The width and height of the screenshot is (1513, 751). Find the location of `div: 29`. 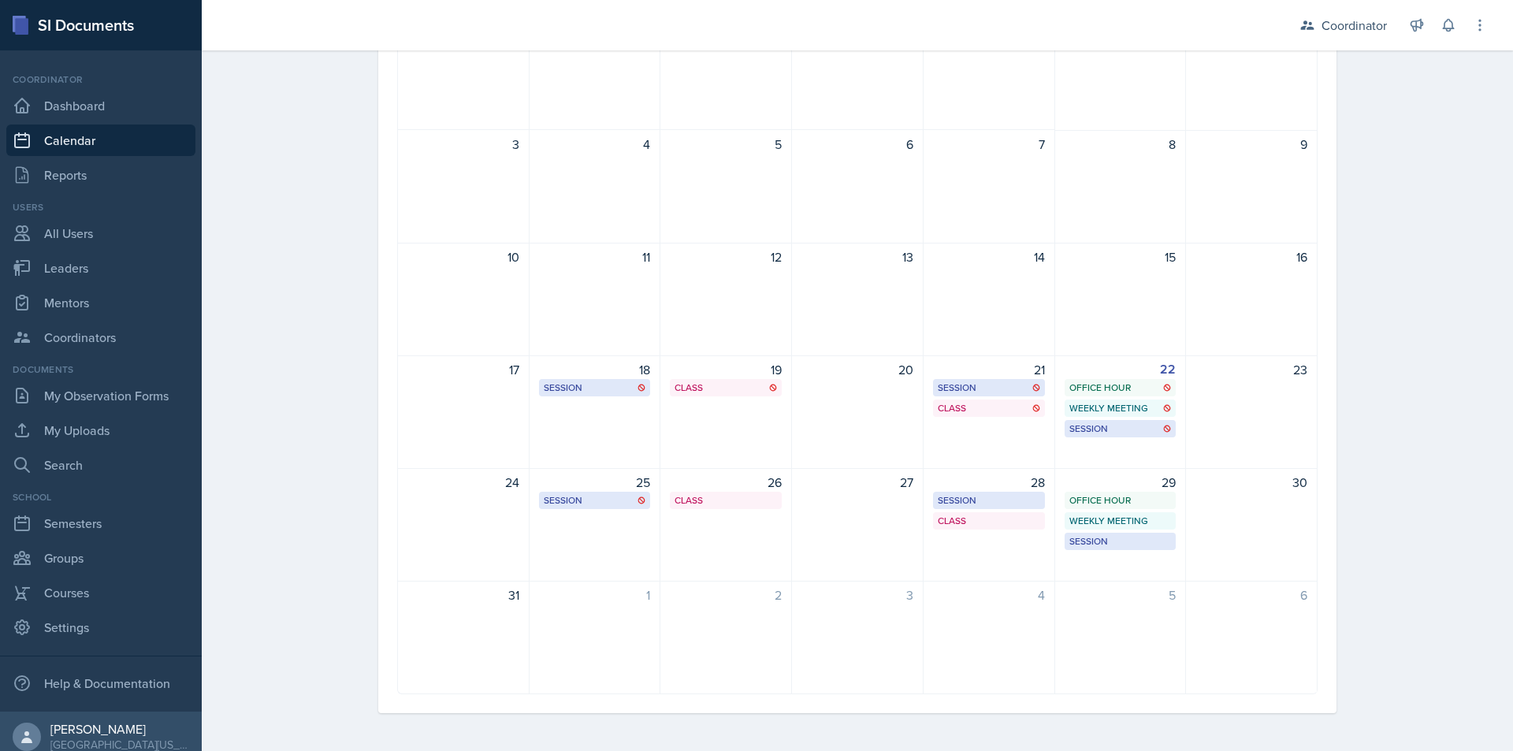

div: 29 is located at coordinates (1121, 482).